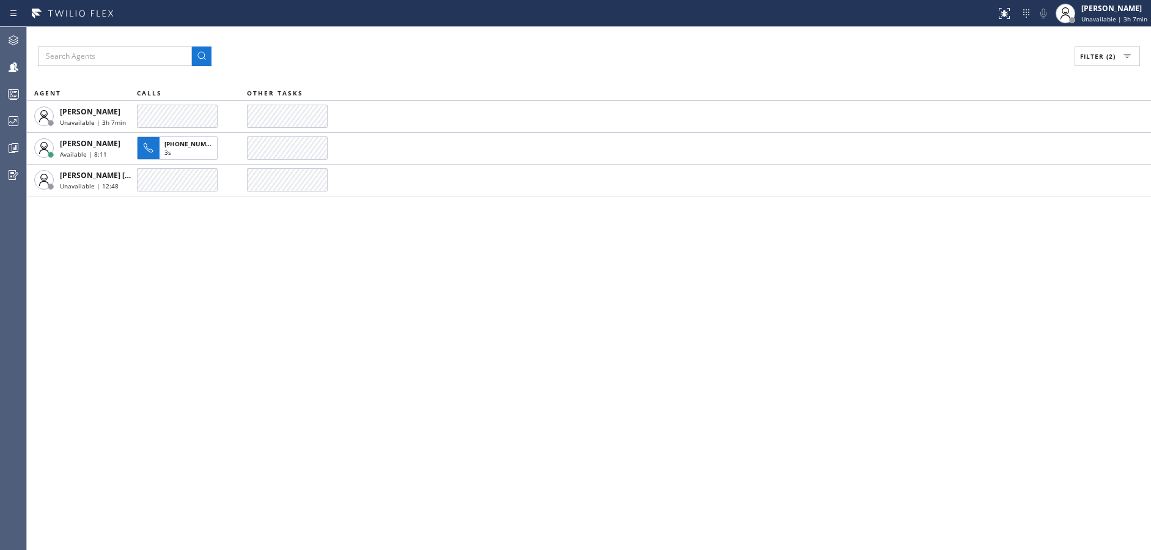  What do you see at coordinates (83, 154) in the screenshot?
I see `span: Available | 8:11` at bounding box center [83, 154].